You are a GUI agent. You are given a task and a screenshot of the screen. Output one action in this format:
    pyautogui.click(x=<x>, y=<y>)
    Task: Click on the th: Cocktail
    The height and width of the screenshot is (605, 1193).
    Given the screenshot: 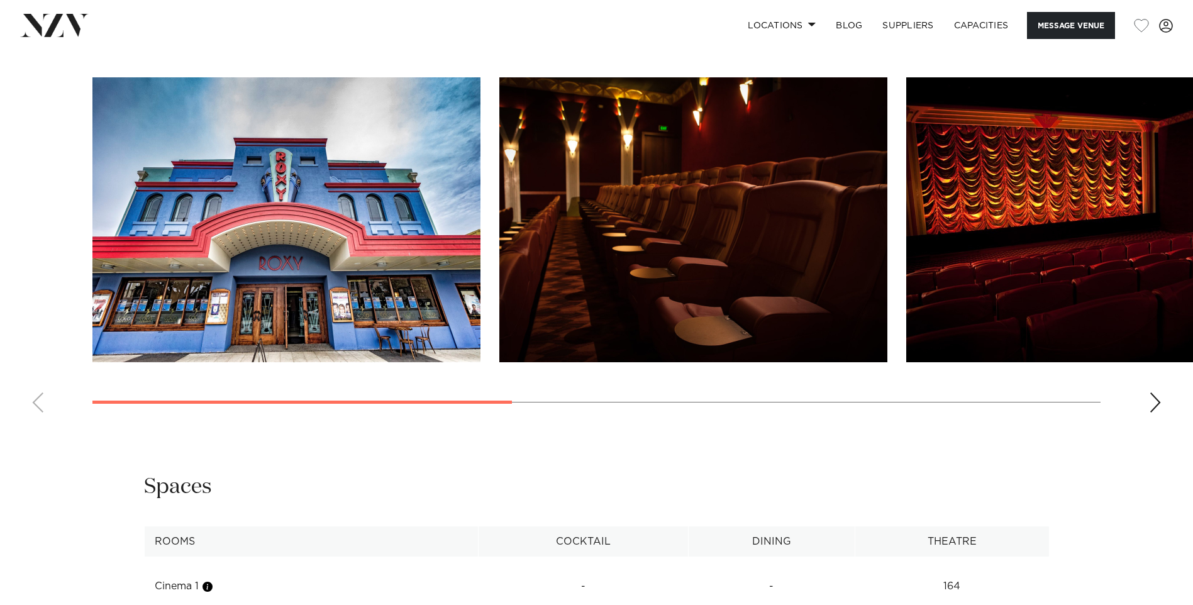 What is the action you would take?
    pyautogui.click(x=584, y=541)
    